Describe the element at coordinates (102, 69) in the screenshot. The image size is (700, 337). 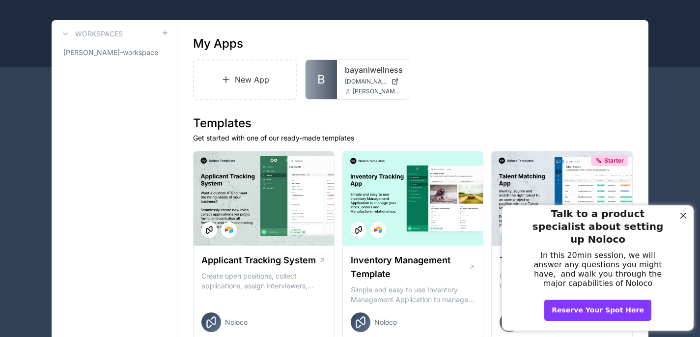
I see `div: entering slideout` at that location.